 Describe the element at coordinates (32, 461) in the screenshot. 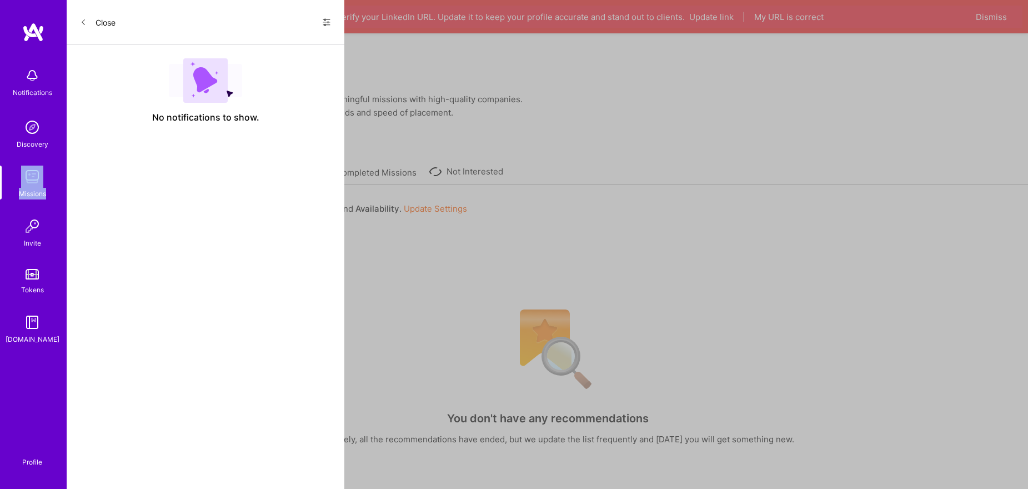

I see `div: Profile` at that location.